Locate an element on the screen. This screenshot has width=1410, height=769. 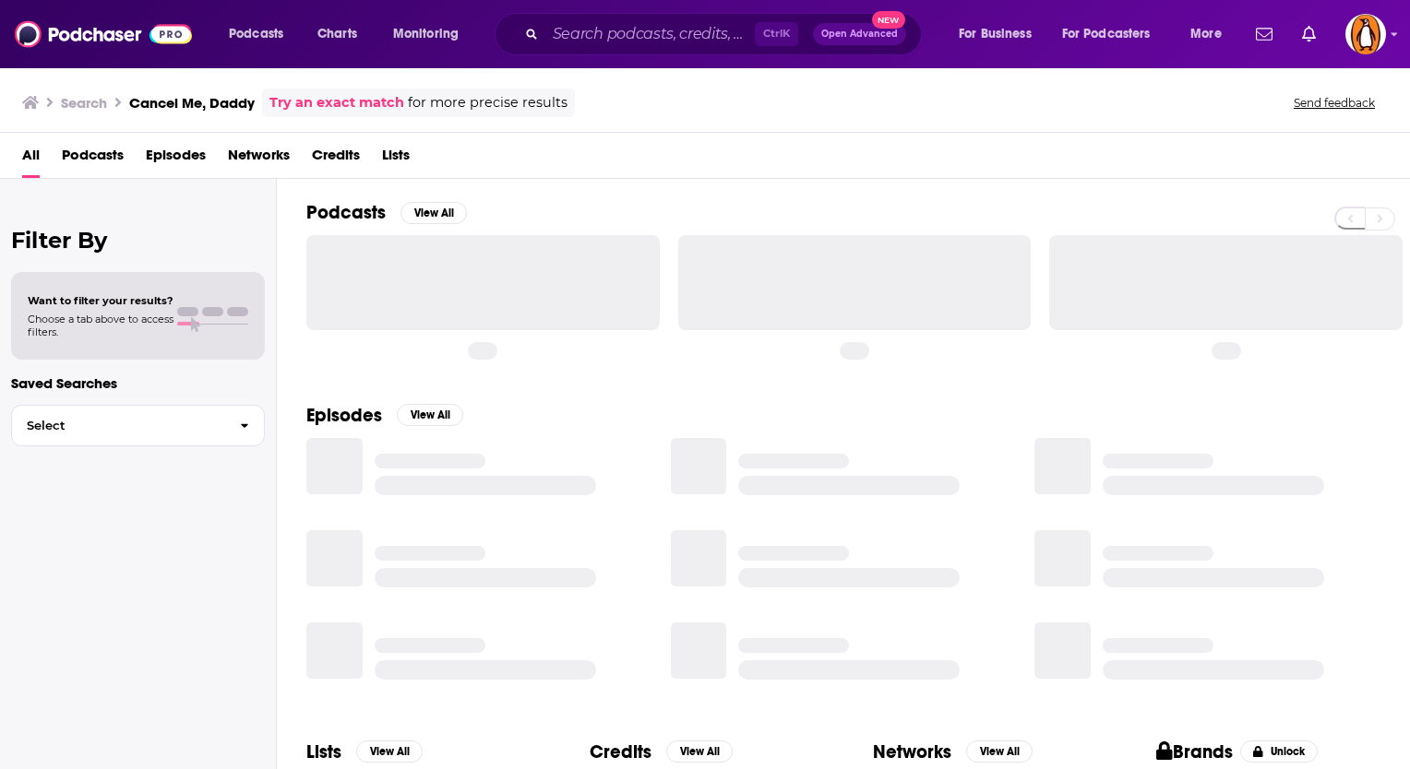
h3: Cancel Me, Daddy is located at coordinates (192, 102).